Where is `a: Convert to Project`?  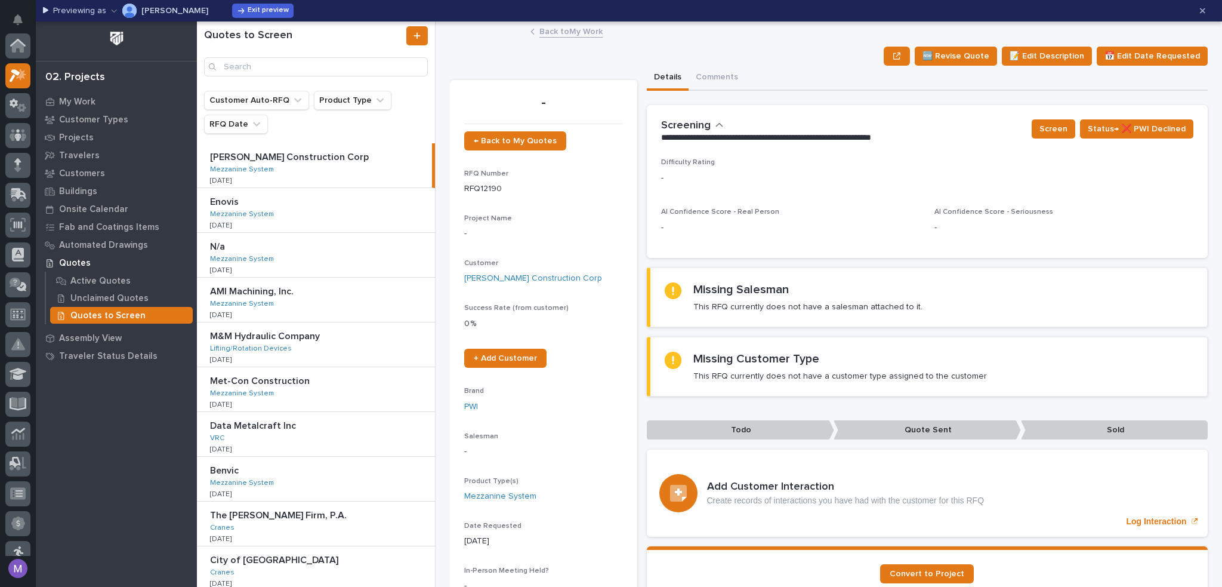
a: Convert to Project is located at coordinates (927, 574).